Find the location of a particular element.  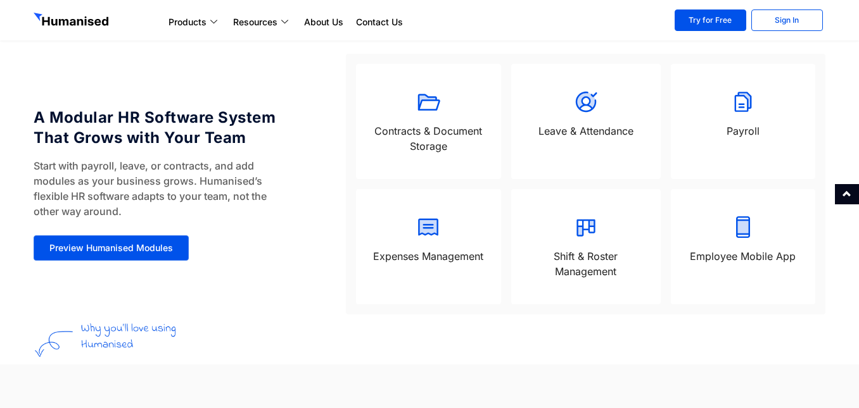

a: About Us is located at coordinates (324, 22).